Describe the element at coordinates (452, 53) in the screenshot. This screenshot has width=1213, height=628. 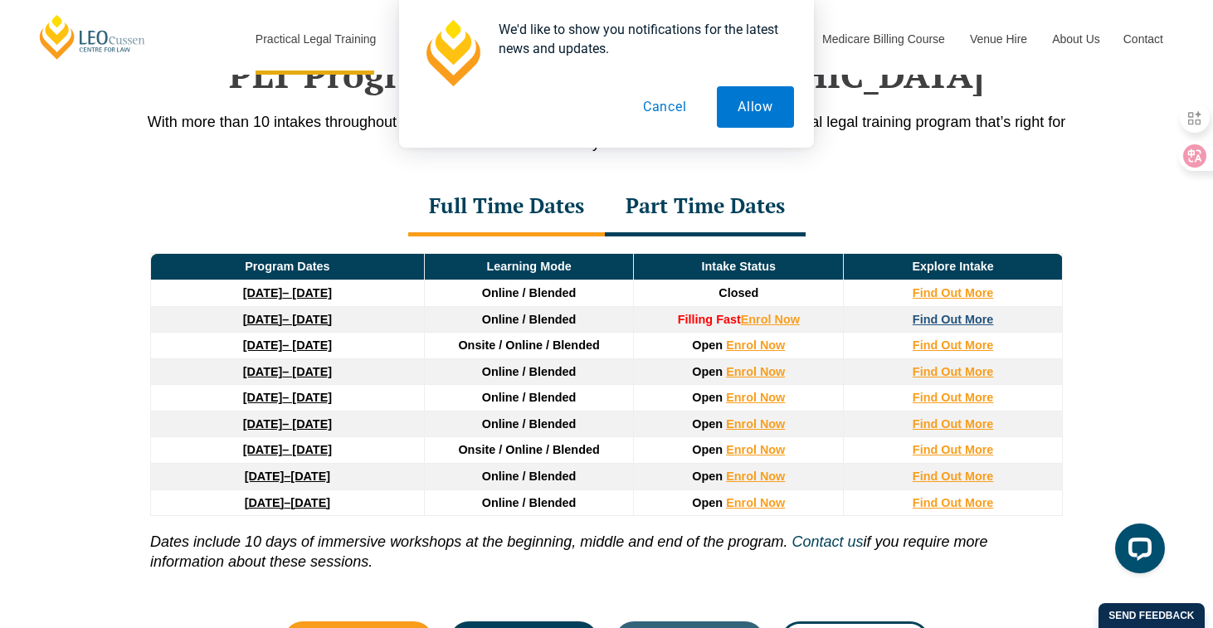
I see `img: notification icon` at that location.